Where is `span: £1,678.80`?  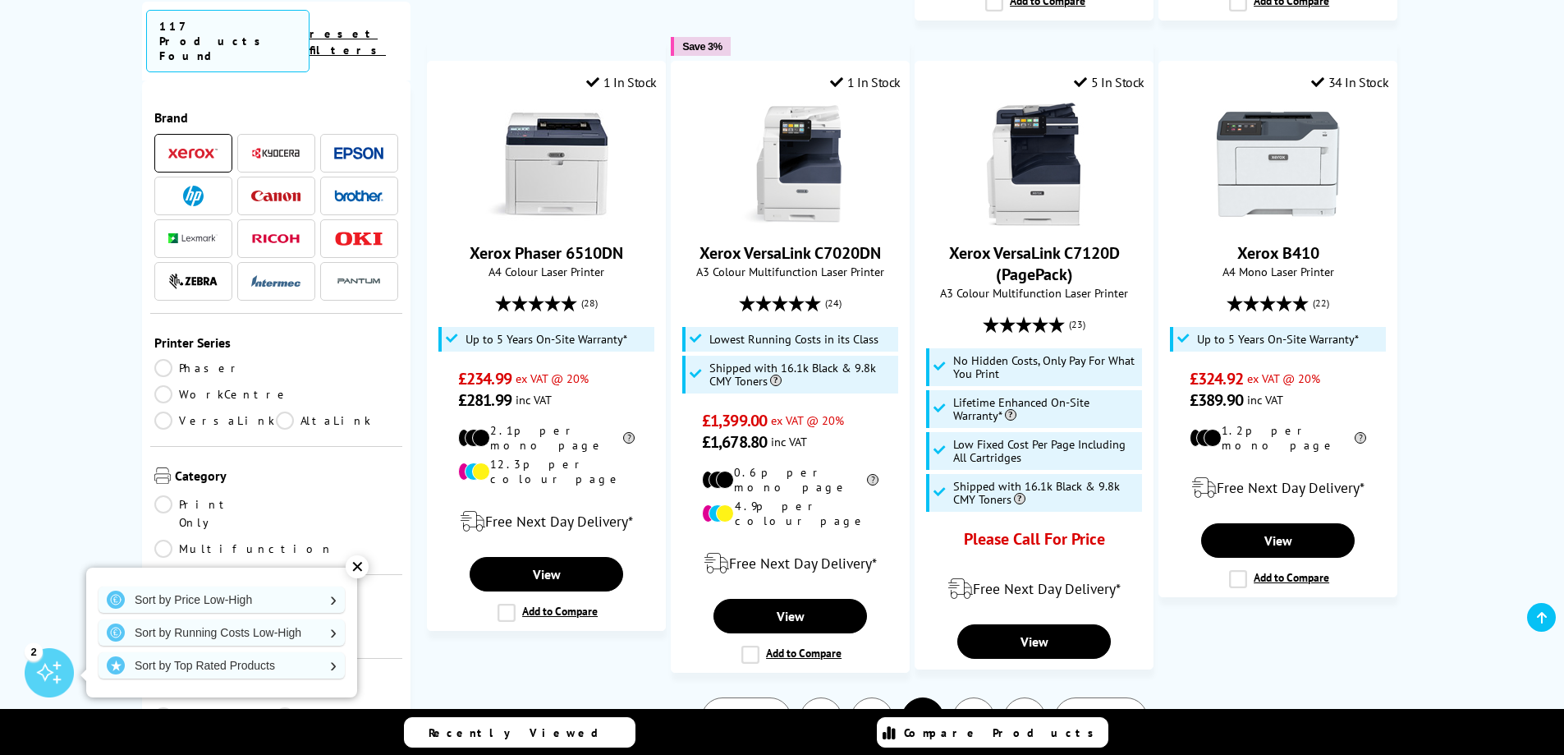
span: £1,678.80 is located at coordinates (734, 442).